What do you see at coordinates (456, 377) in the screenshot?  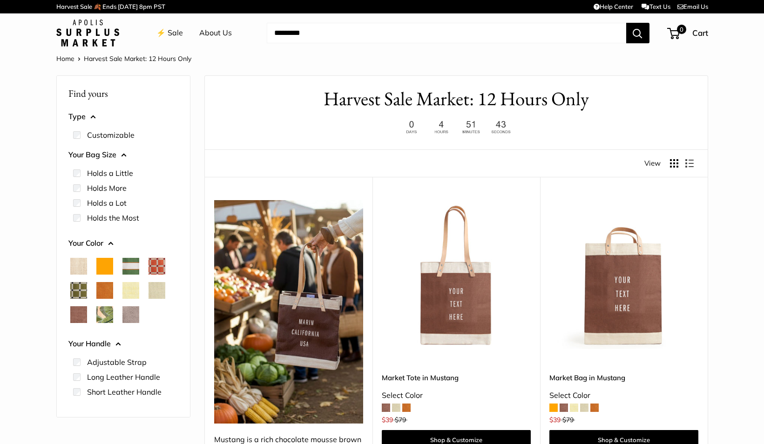 I see `a: Market Tote in Mustang` at bounding box center [456, 377].